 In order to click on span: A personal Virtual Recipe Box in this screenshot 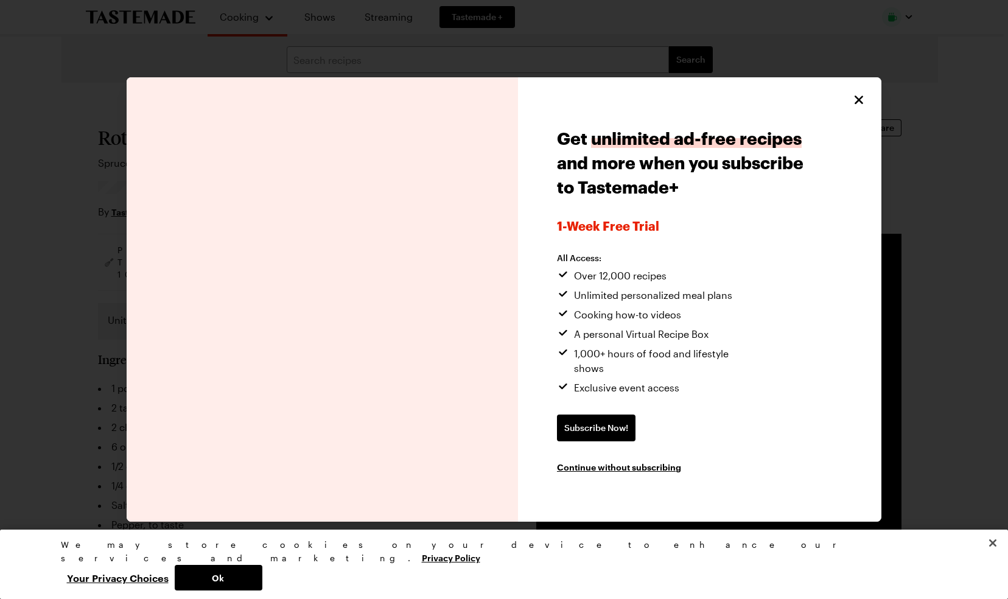, I will do `click(641, 334)`.